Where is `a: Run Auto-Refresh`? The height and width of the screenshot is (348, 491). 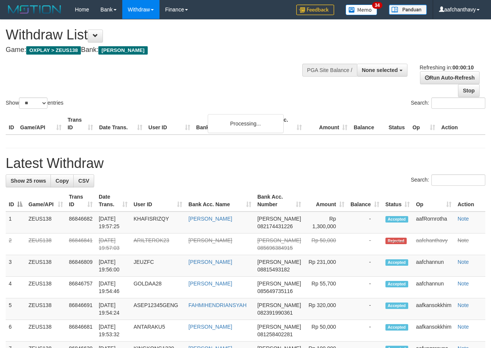
a: Run Auto-Refresh is located at coordinates (449, 78).